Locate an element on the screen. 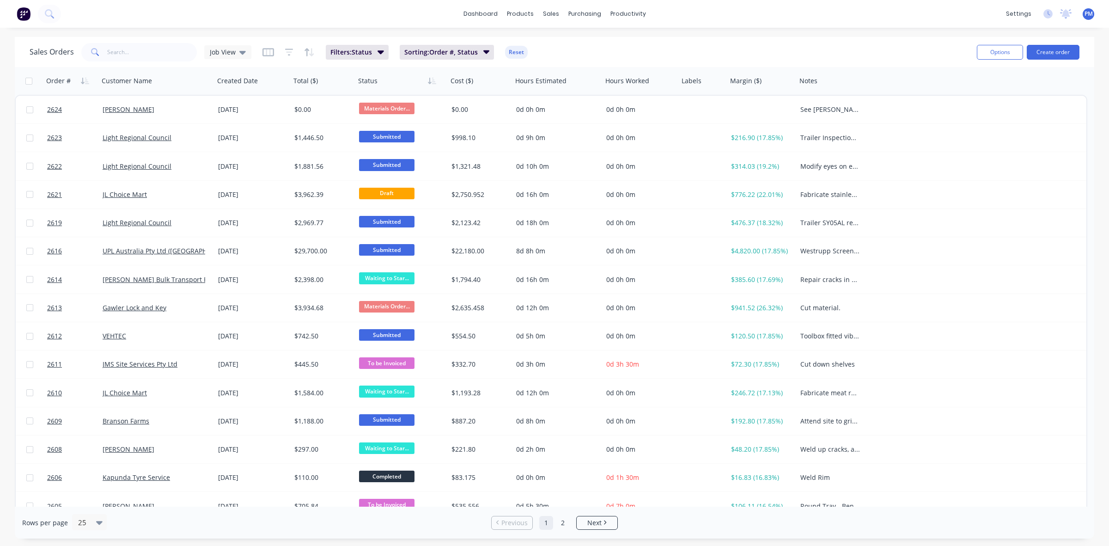 The width and height of the screenshot is (1109, 546). span: 2612 is located at coordinates (55, 336).